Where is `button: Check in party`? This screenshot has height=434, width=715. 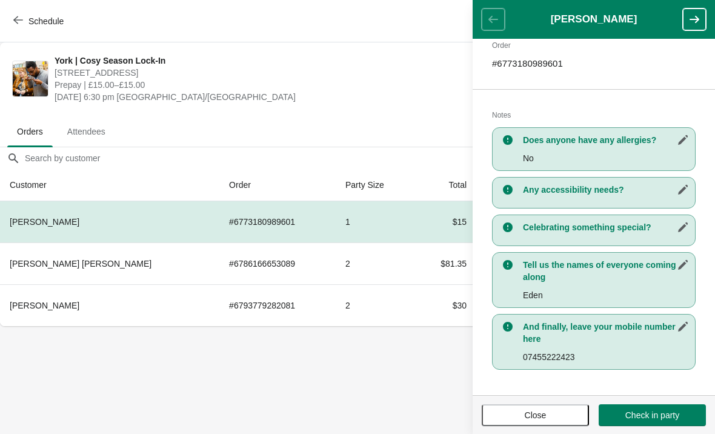 button: Check in party is located at coordinates (652, 415).